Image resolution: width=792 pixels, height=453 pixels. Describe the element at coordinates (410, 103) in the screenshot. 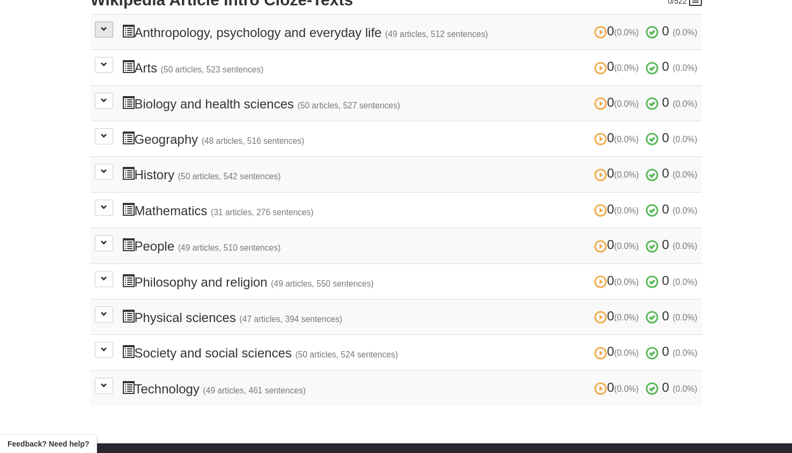

I see `h3: Biology and health sciences` at that location.